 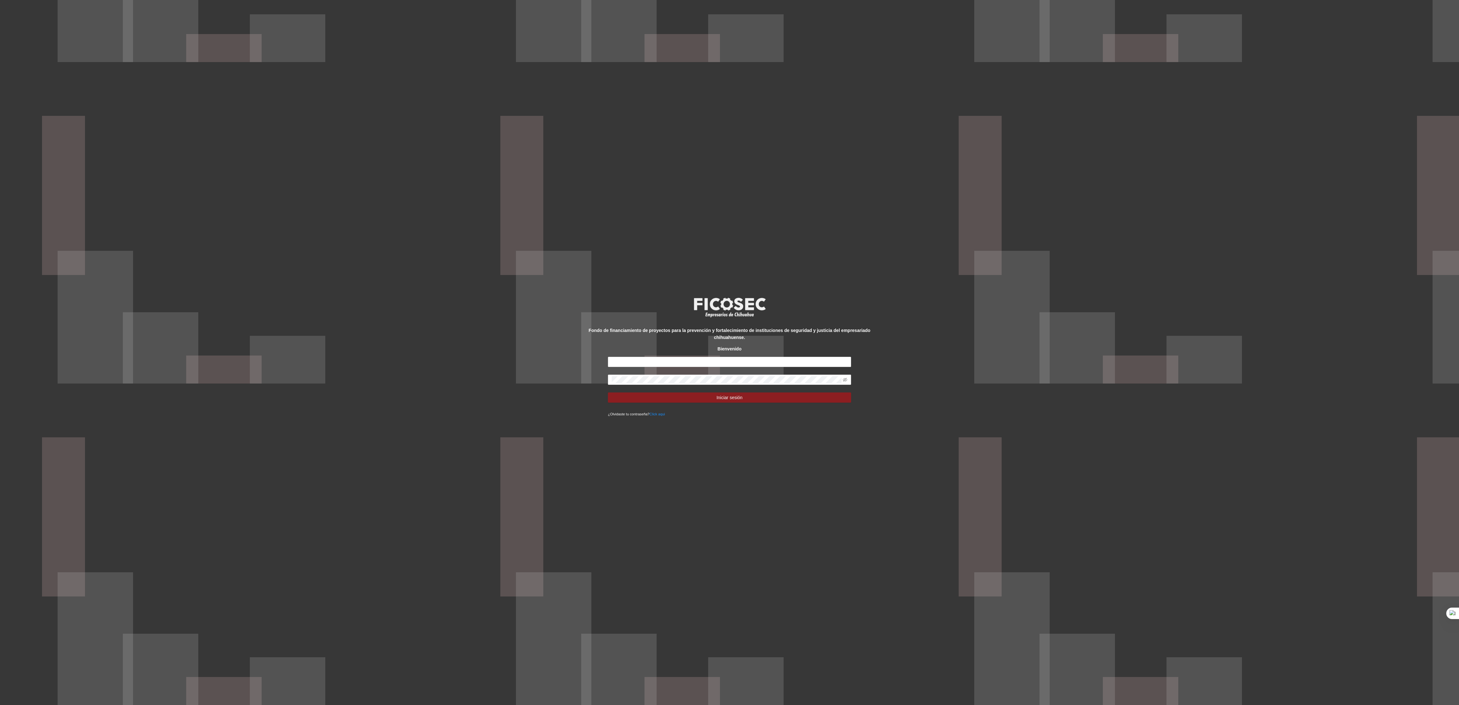 I want to click on a: Click aqui, so click(x=657, y=414).